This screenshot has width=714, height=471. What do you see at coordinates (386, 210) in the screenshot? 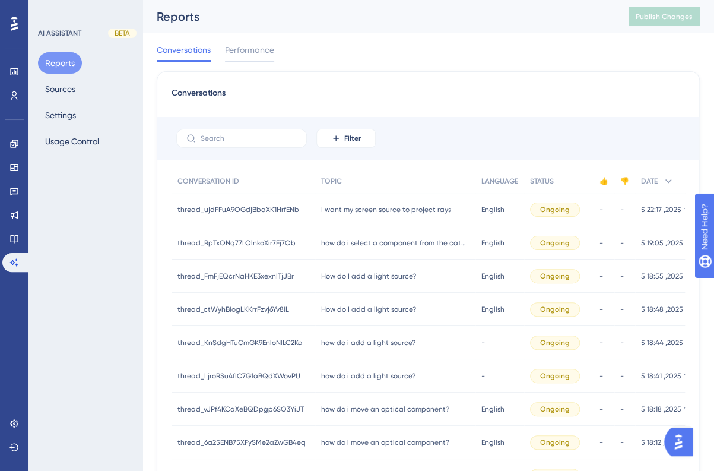
I see `span: I want my screen source to project rays` at bounding box center [386, 210].